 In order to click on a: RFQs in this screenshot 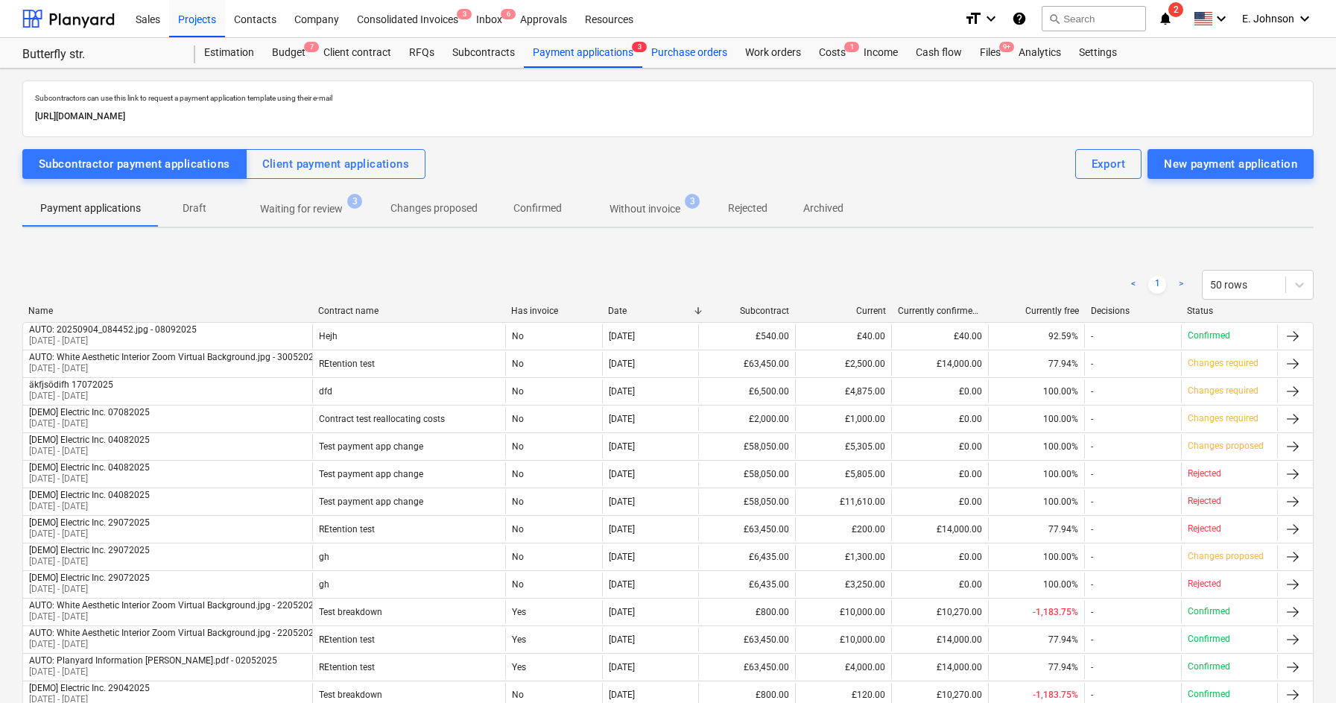, I will do `click(422, 53)`.